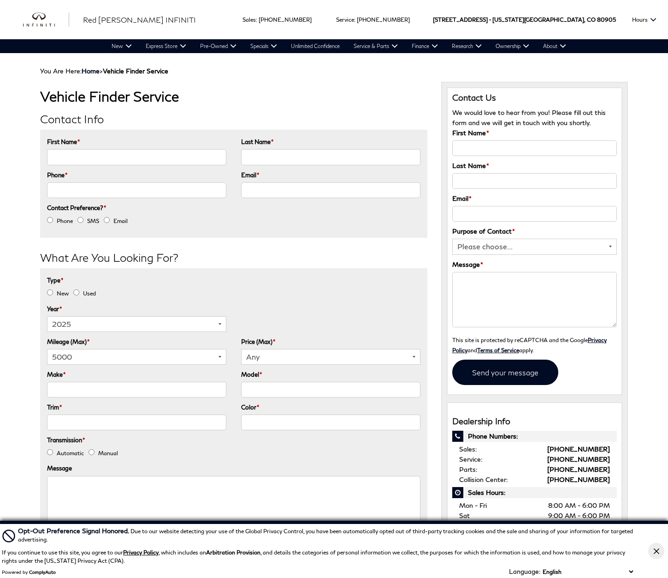 This screenshot has height=578, width=668. I want to click on label: Used, so click(89, 293).